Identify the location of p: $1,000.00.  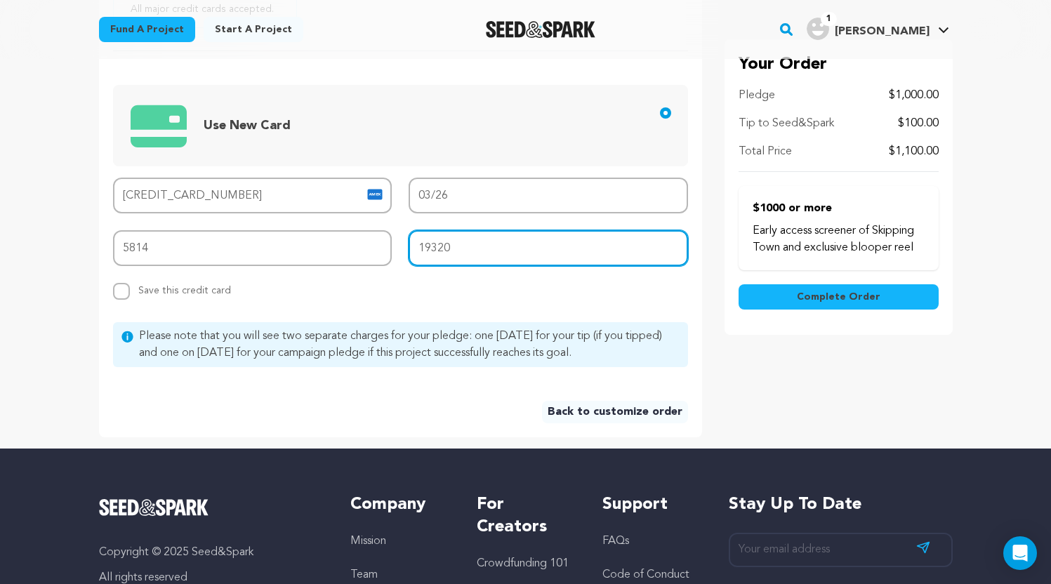
(914, 95).